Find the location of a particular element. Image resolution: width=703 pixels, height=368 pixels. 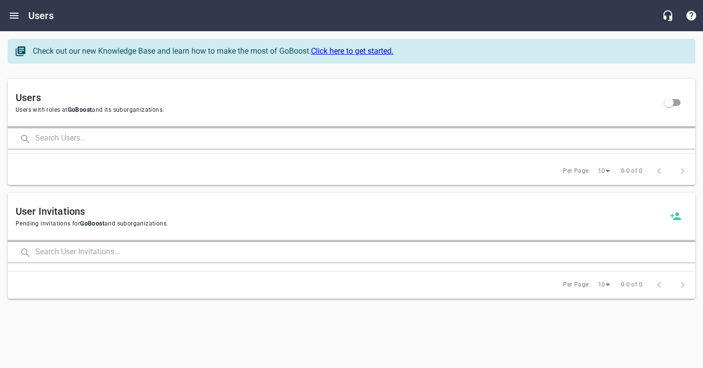

h6: User Invitations is located at coordinates (340, 211).